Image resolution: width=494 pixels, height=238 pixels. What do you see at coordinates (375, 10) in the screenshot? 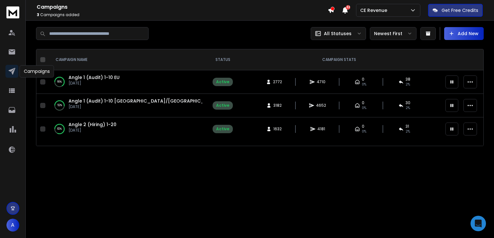
I see `p: CE Revenue` at bounding box center [375, 10].